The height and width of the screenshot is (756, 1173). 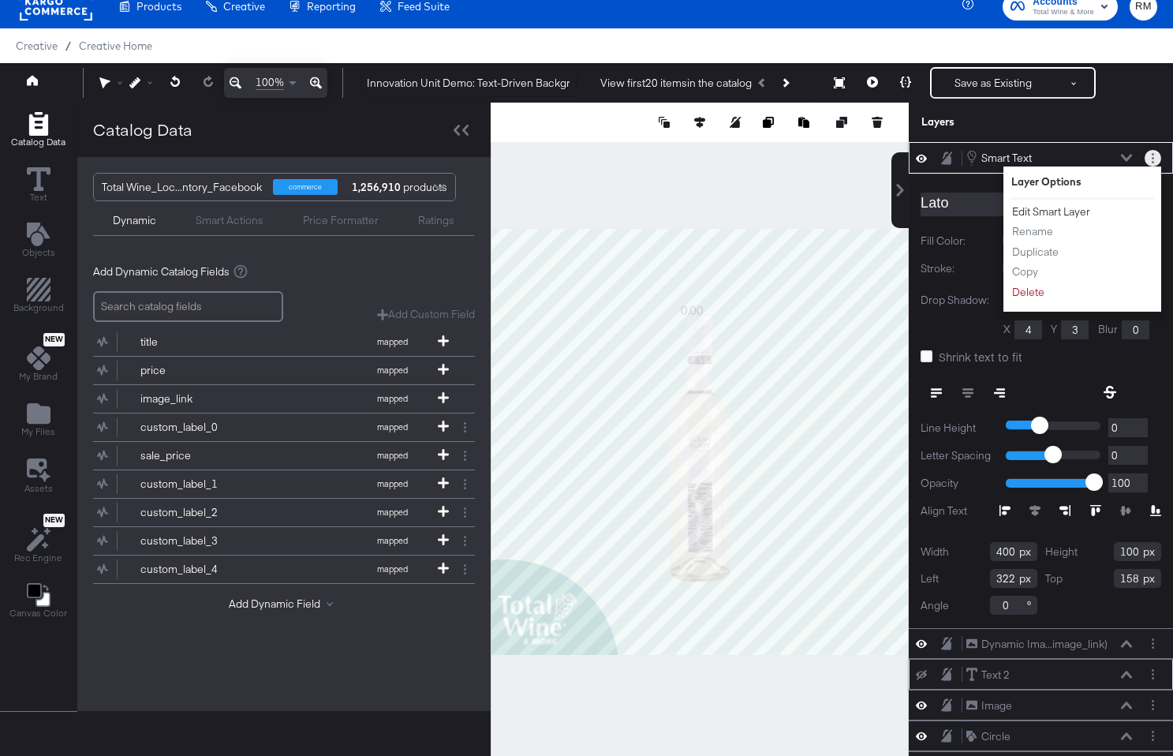 I want to click on span: Catalog Data, so click(x=38, y=142).